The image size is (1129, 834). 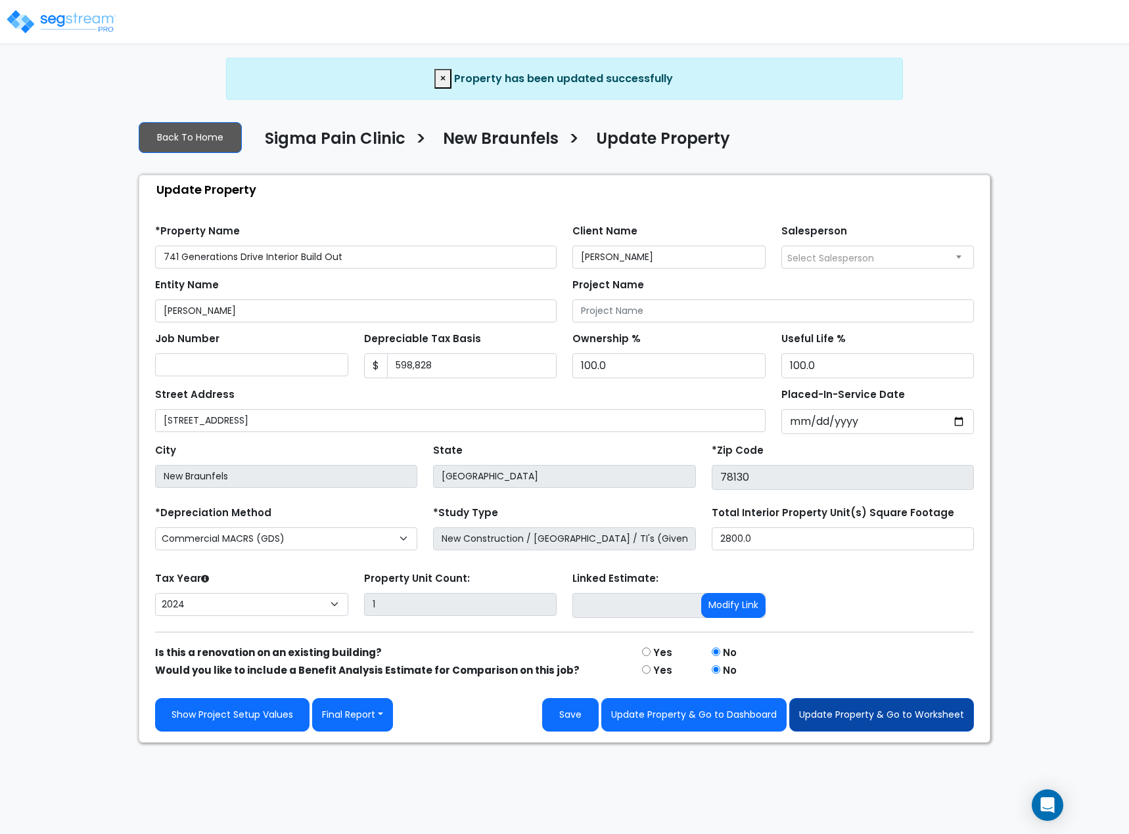 I want to click on input: Depreciation, so click(x=878, y=366).